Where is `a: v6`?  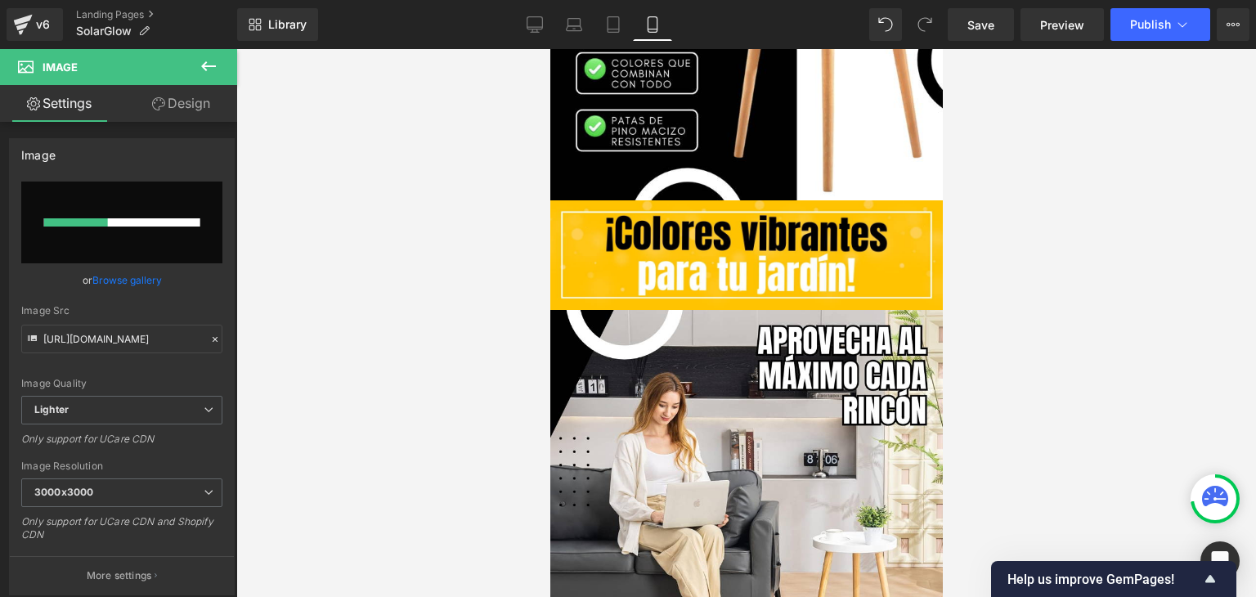 a: v6 is located at coordinates (34, 25).